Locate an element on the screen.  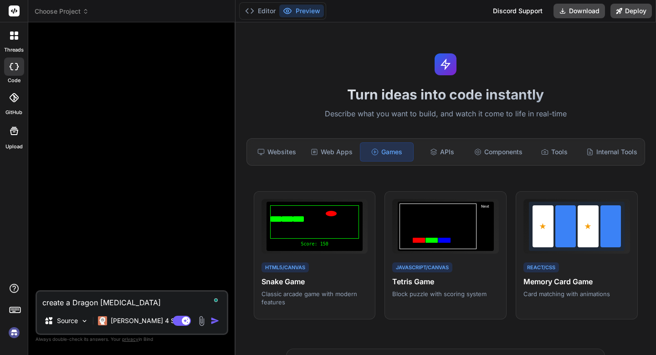
div: Score: 150 is located at coordinates (315, 243).